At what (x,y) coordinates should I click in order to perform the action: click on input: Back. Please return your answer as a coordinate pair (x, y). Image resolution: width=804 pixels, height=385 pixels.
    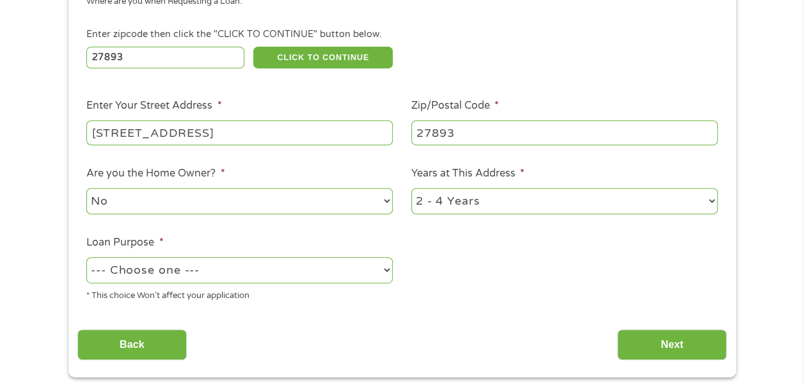
    Looking at the image, I should click on (132, 345).